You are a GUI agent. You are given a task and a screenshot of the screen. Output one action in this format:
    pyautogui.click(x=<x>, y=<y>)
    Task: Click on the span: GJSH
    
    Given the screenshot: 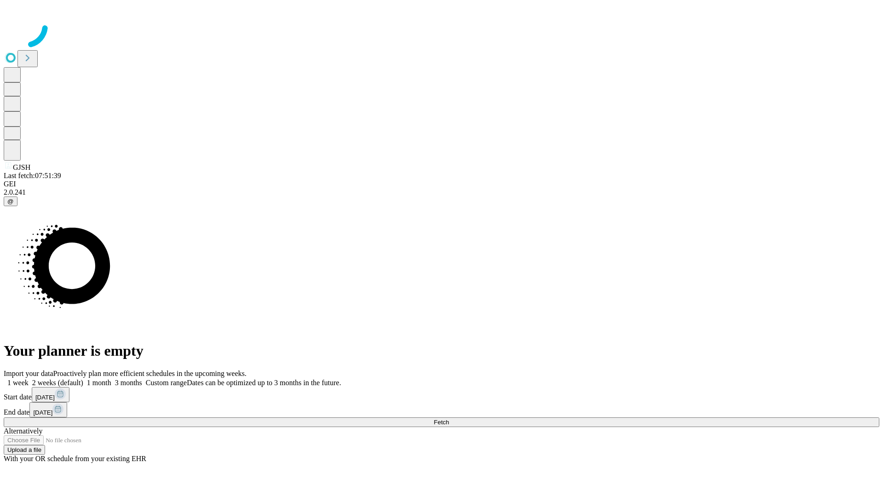 What is the action you would take?
    pyautogui.click(x=22, y=167)
    